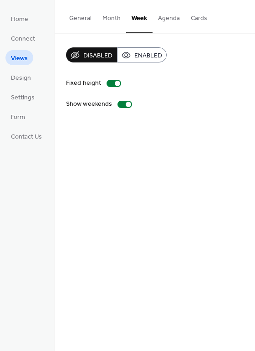  I want to click on span: Contact Us, so click(26, 137).